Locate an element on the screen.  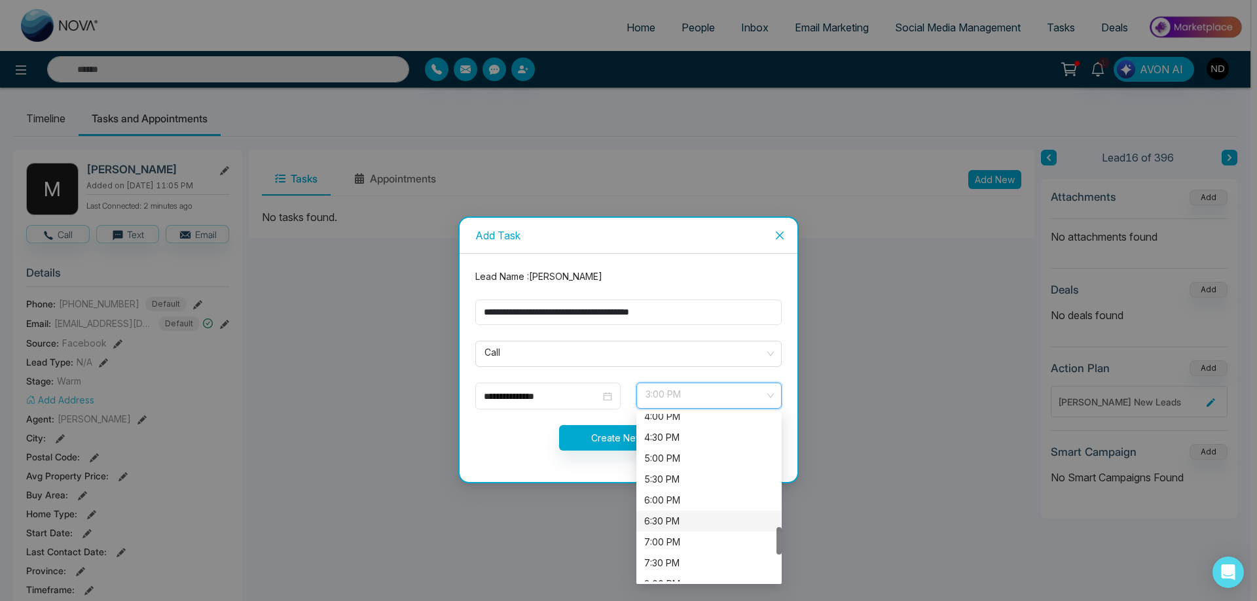
div: 4:00 PM is located at coordinates (709, 417).